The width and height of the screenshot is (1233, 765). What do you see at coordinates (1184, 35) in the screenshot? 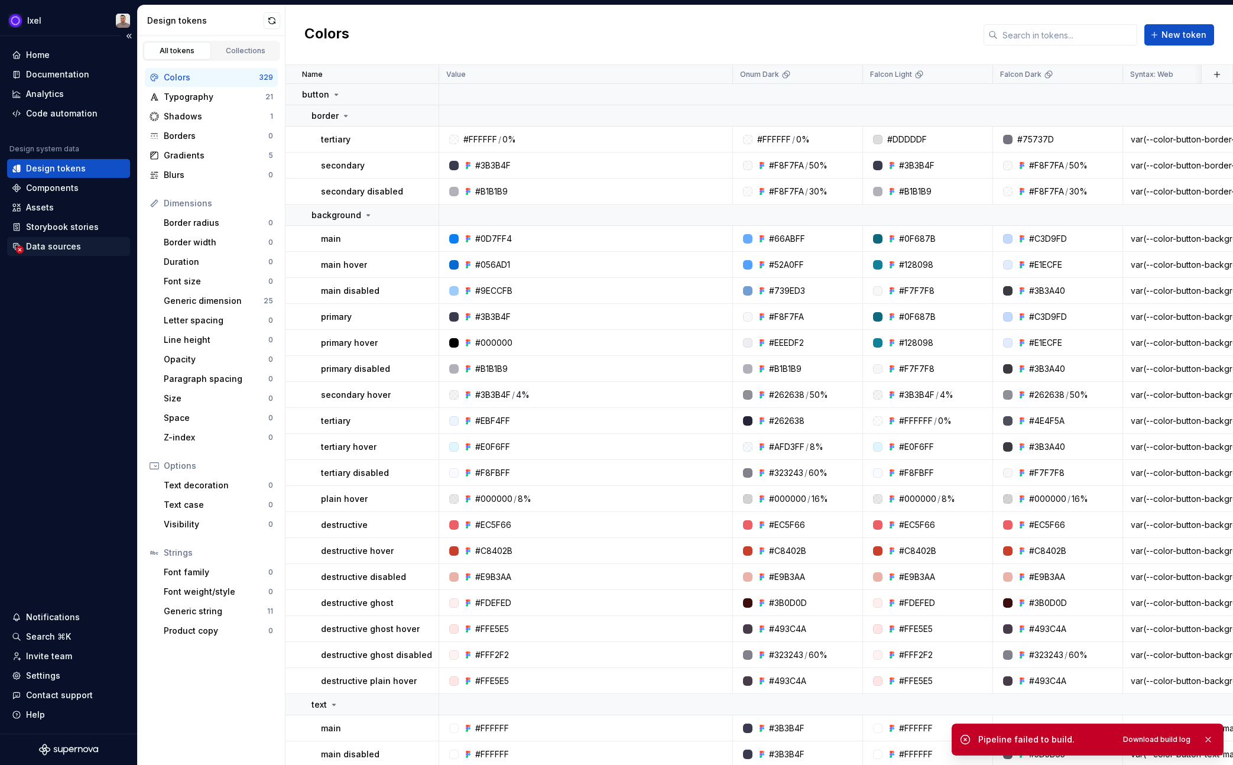
I see `span: New token` at bounding box center [1184, 35].